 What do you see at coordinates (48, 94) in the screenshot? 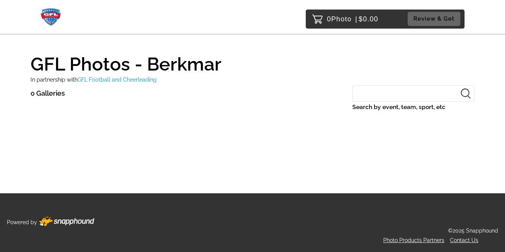
I see `p: 0 Galleries` at bounding box center [48, 94].